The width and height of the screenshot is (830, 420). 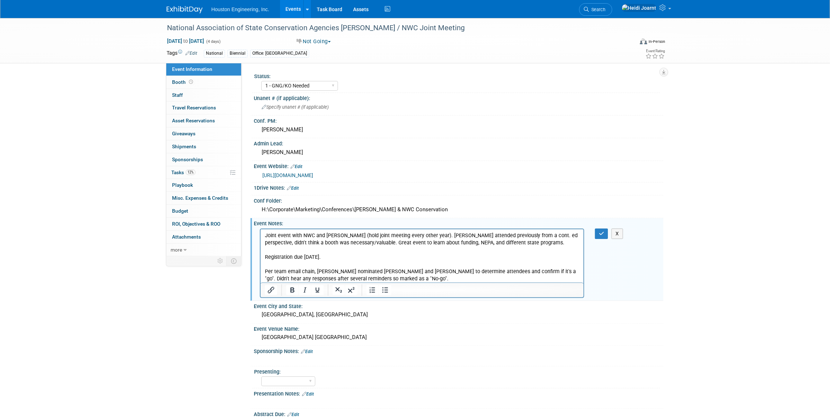 What do you see at coordinates (458, 305) in the screenshot?
I see `div: Event City and State:` at bounding box center [458, 305].